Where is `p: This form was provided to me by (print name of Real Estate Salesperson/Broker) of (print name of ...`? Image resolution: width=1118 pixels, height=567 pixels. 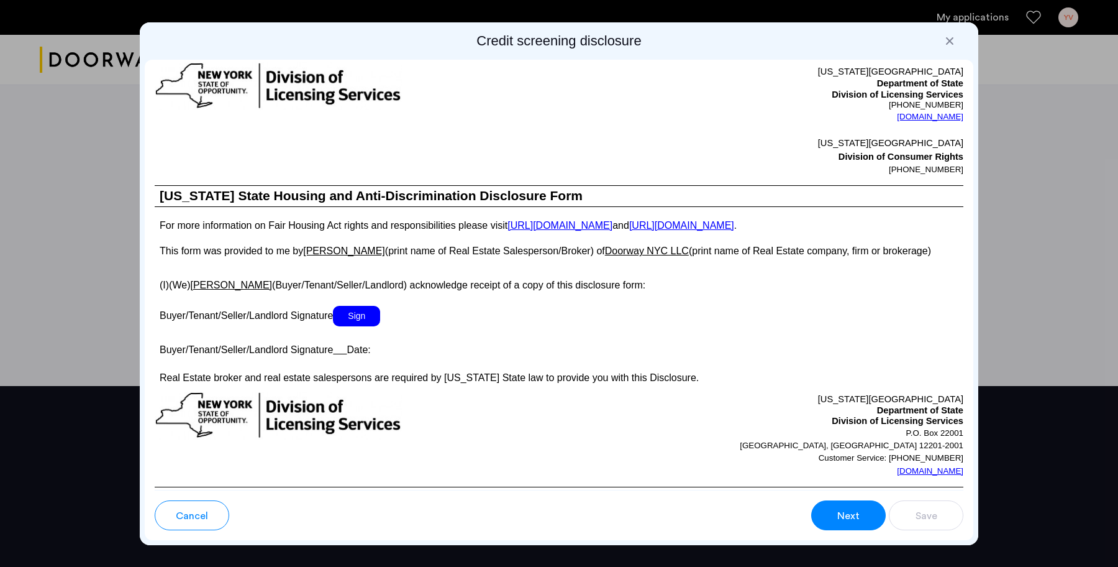
p: This form was provided to me by (print name of Real Estate Salesperson/Broker) of (print name of ... is located at coordinates (559, 251).